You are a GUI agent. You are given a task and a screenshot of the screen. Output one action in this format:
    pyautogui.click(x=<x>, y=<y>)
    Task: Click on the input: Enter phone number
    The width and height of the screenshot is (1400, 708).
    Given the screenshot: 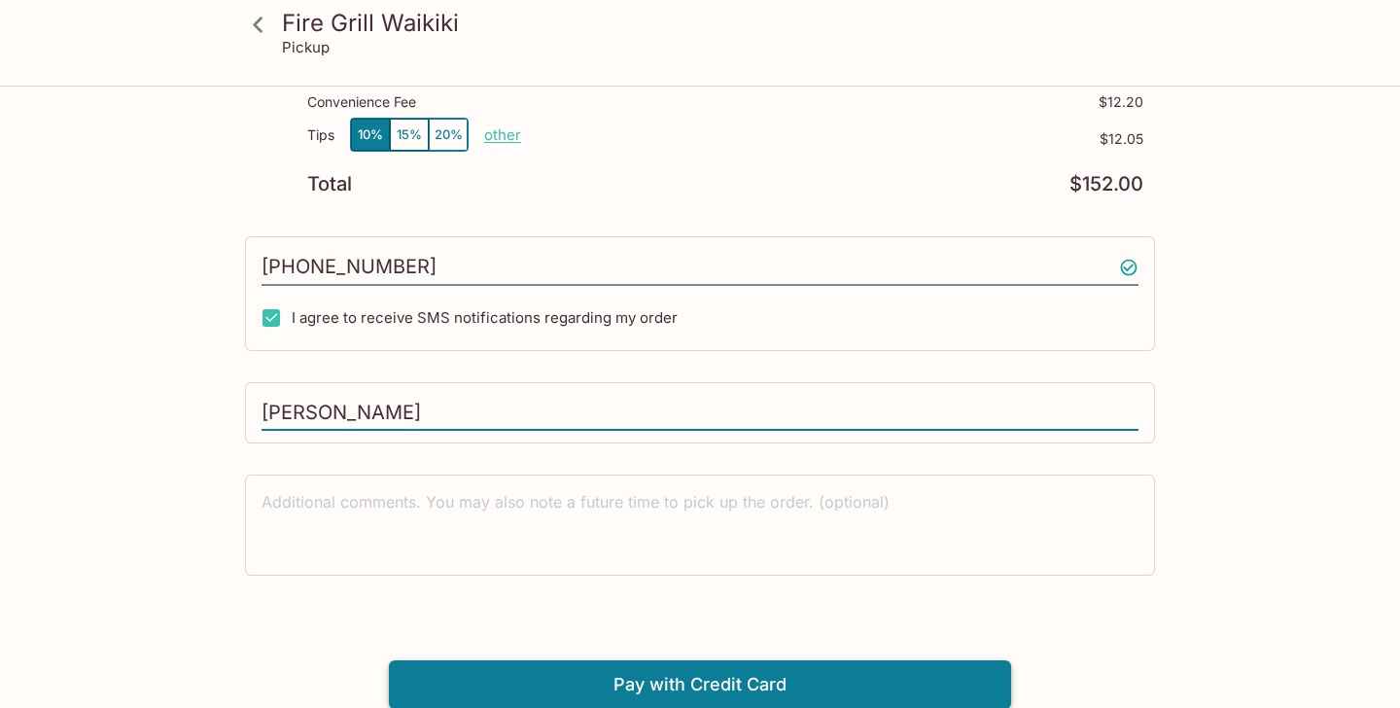 What is the action you would take?
    pyautogui.click(x=700, y=267)
    